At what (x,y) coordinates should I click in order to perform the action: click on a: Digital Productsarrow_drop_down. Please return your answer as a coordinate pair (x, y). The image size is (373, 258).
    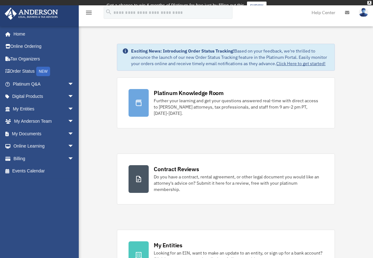
    Looking at the image, I should click on (44, 97).